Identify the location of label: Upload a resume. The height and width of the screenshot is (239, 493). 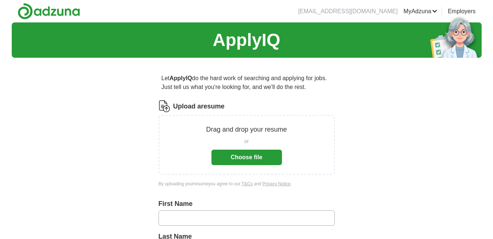
(199, 106).